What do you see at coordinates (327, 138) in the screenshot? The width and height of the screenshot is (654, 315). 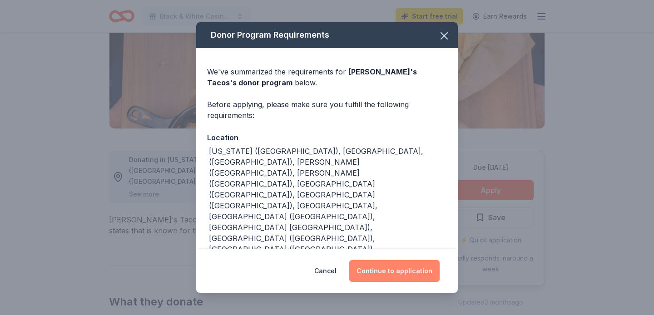 I see `div: Location` at bounding box center [327, 138].